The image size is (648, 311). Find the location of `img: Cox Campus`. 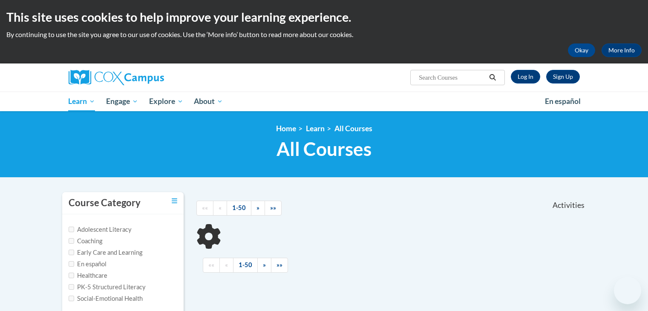

img: Cox Campus is located at coordinates (116, 78).